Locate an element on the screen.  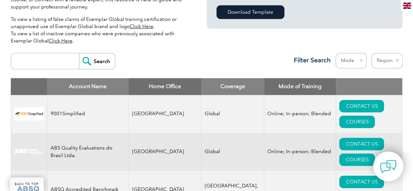
th: Home Office: activate to sort column ascending is located at coordinates (165, 87).